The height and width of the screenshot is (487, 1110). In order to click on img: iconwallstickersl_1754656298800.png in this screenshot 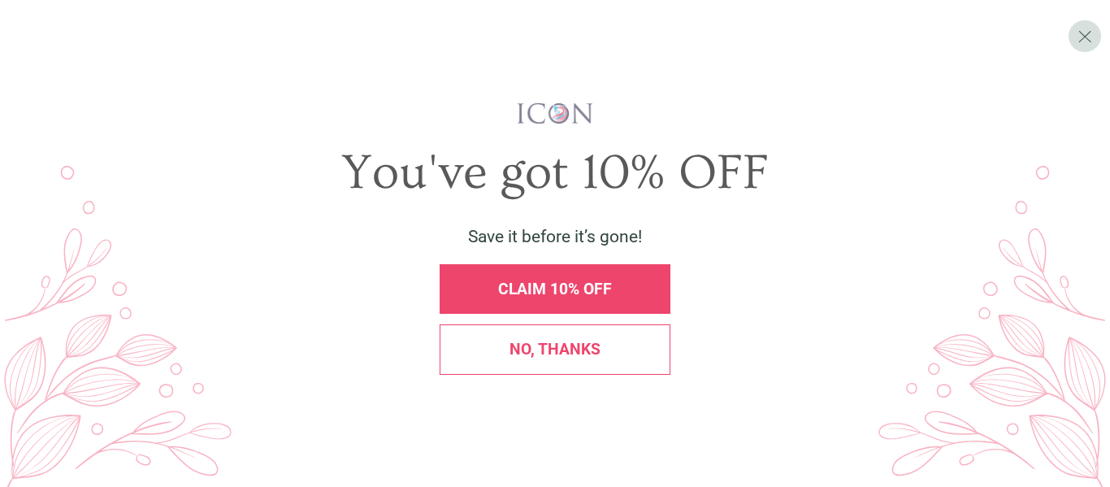, I will do `click(555, 113)`.